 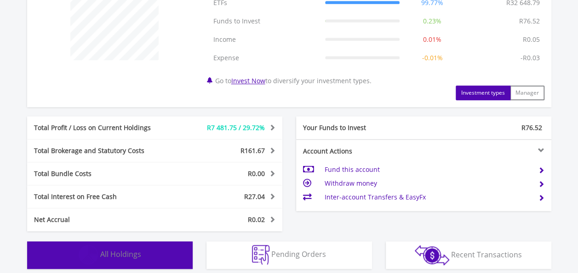 I want to click on button: Manager, so click(x=527, y=93).